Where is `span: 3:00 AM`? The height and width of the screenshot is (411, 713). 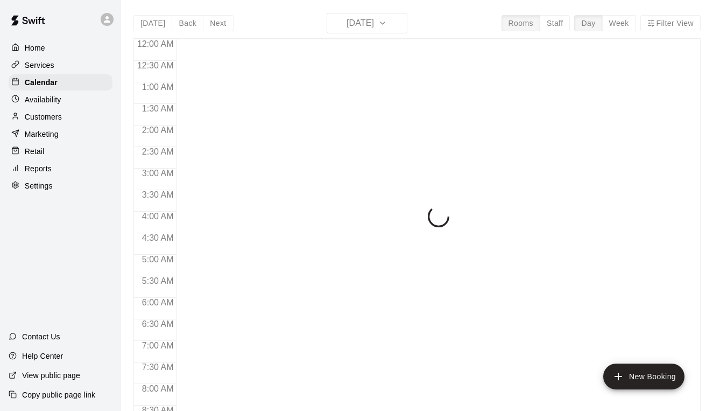 span: 3:00 AM is located at coordinates (158, 173).